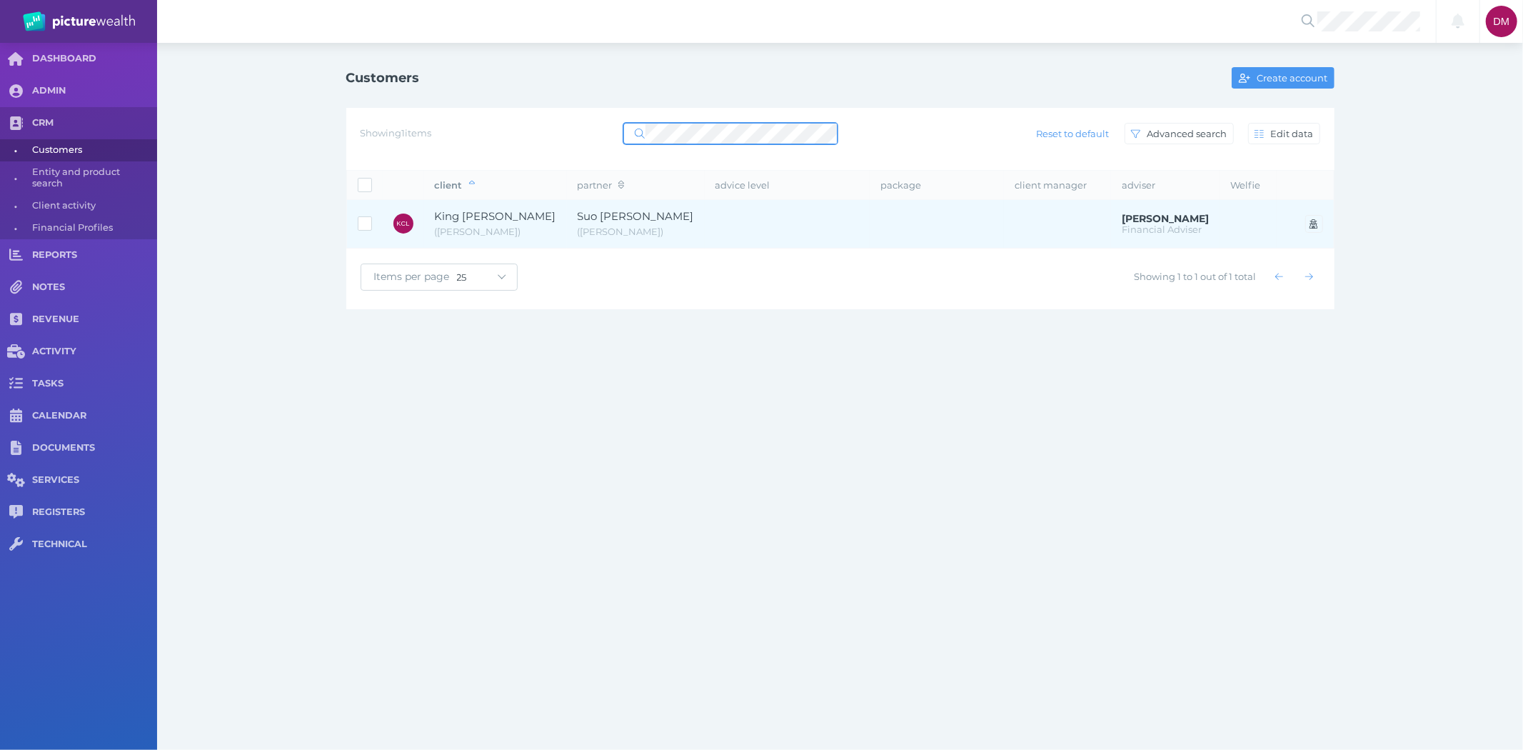 This screenshot has height=750, width=1523. Describe the element at coordinates (94, 415) in the screenshot. I see `span: CALENDAR` at that location.